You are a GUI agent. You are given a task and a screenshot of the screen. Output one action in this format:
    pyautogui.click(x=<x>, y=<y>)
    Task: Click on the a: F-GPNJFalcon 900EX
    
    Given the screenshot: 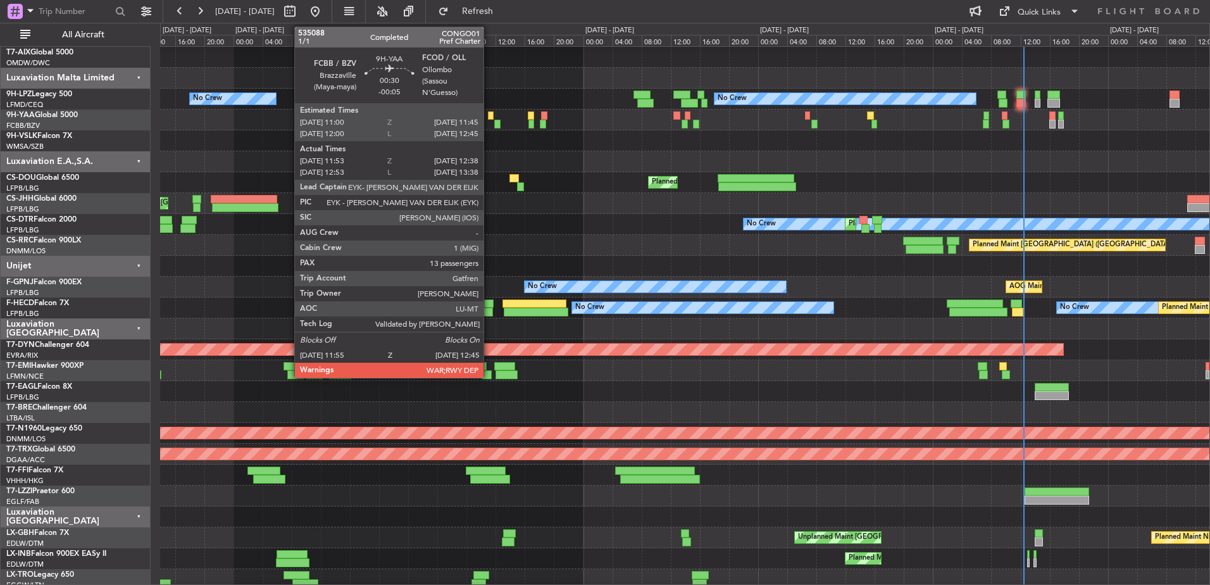 What is the action you would take?
    pyautogui.click(x=44, y=282)
    